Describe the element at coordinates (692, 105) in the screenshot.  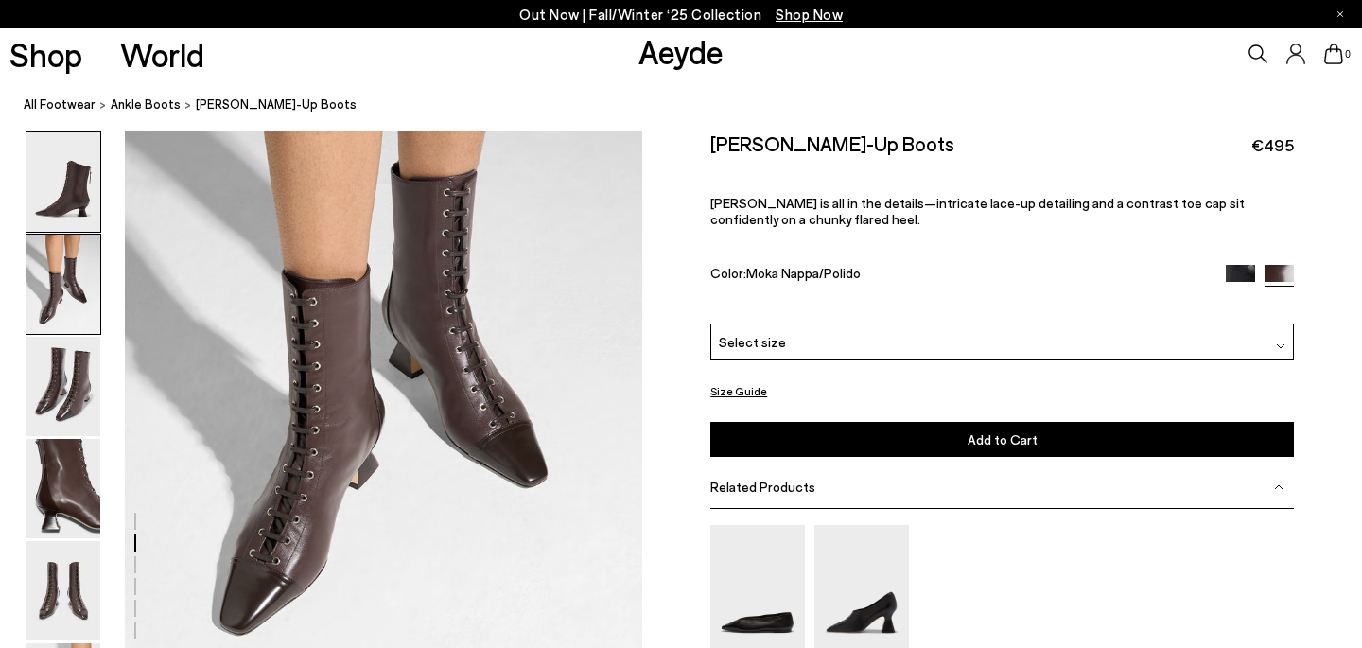
I see `nav: breadcrumb` at that location.